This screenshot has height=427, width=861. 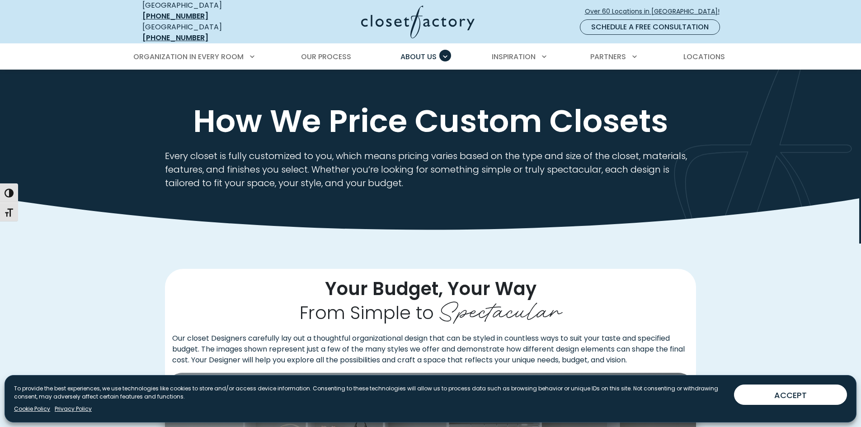 What do you see at coordinates (430, 169) in the screenshot?
I see `p: Every closet is fully customized to you, which means pricing varies based on the type and size of...` at bounding box center [430, 169].